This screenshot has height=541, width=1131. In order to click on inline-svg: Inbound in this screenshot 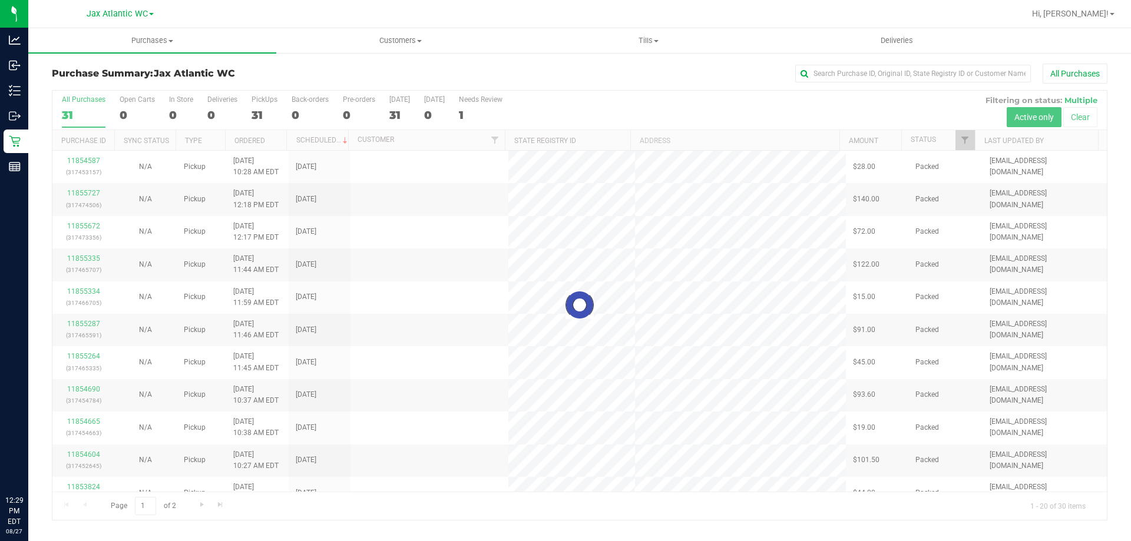, I will do `click(15, 65)`.